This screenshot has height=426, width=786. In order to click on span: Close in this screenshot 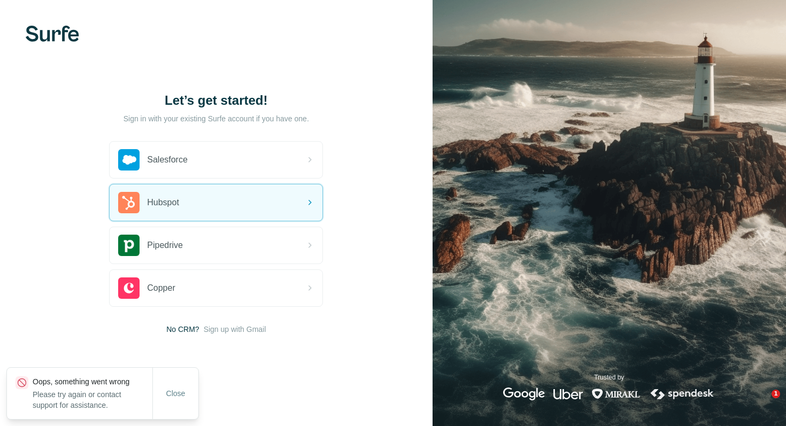, I will do `click(176, 394)`.